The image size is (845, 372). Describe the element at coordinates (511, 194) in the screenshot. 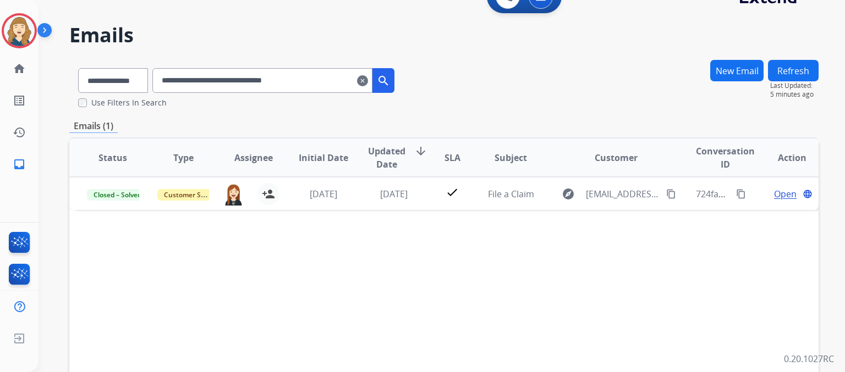

I see `span: File a Claim` at that location.